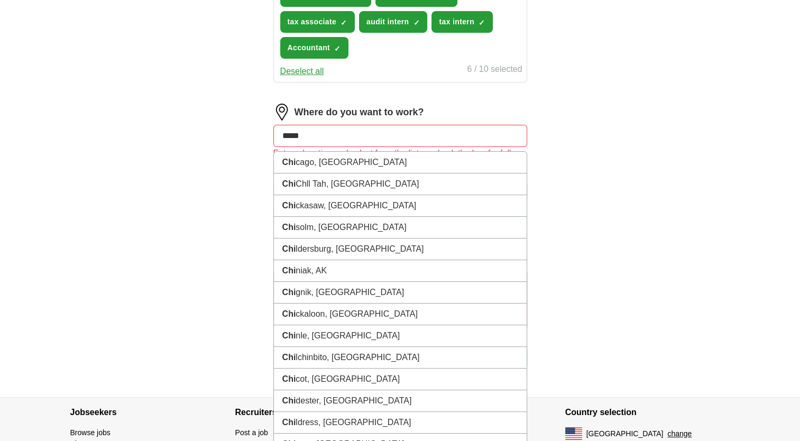  What do you see at coordinates (647, 412) in the screenshot?
I see `h4: Country selection` at bounding box center [647, 412].